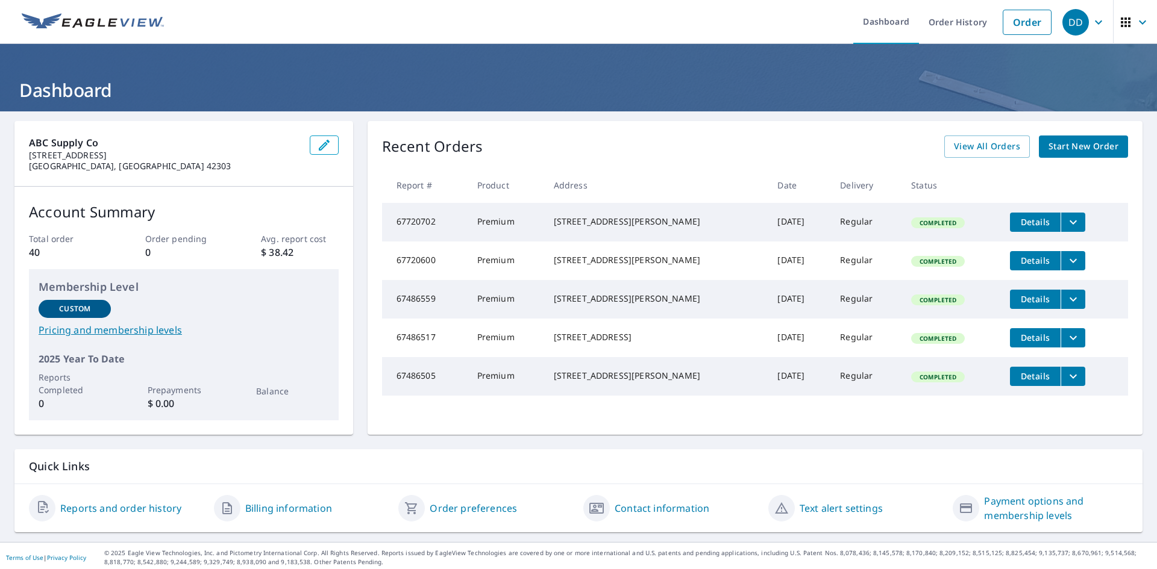 This screenshot has width=1157, height=569. What do you see at coordinates (425, 261) in the screenshot?
I see `td: 67720600` at bounding box center [425, 261].